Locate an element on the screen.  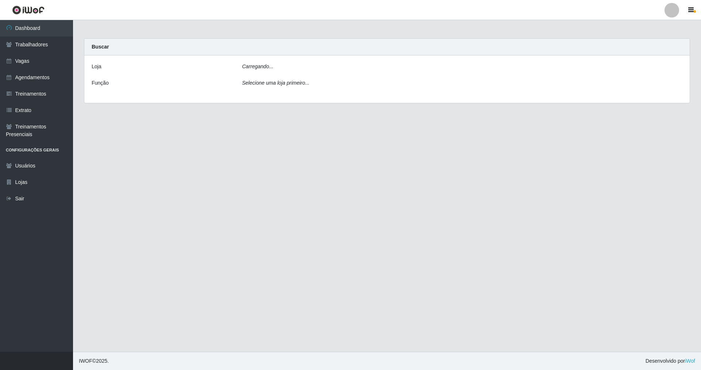
span: © 2025 . is located at coordinates (94, 361).